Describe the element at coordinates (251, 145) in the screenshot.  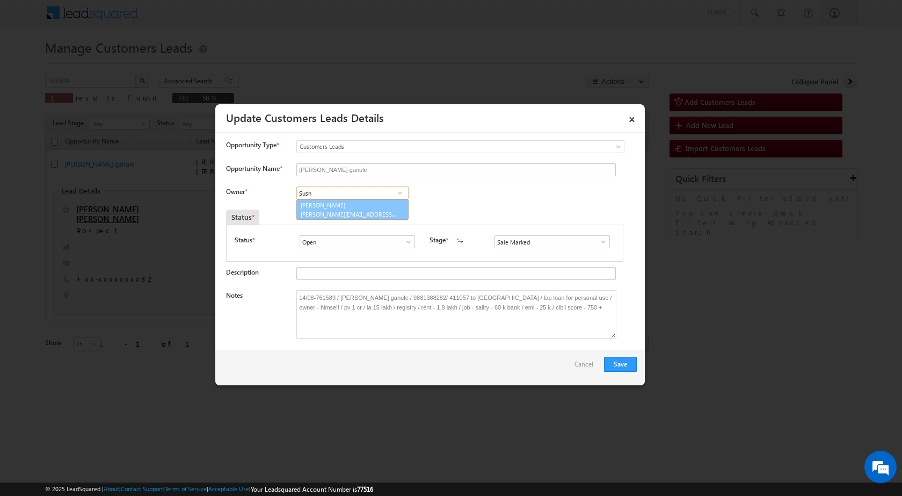
I see `span: Opportunity Type` at that location.